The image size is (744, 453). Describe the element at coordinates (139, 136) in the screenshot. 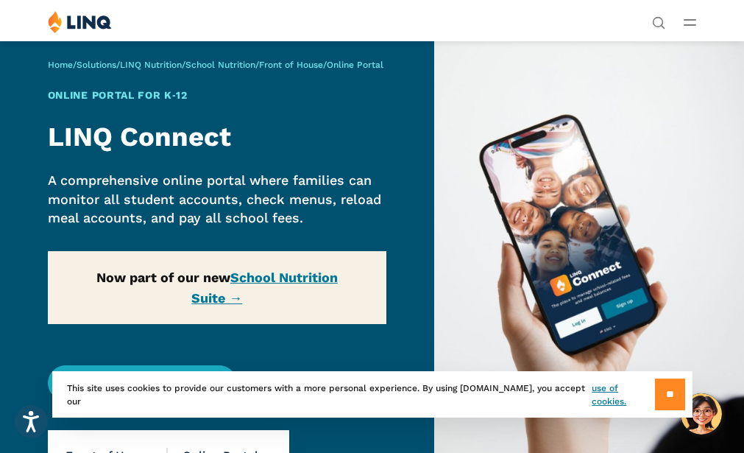

I see `strong: LINQ Connect` at that location.